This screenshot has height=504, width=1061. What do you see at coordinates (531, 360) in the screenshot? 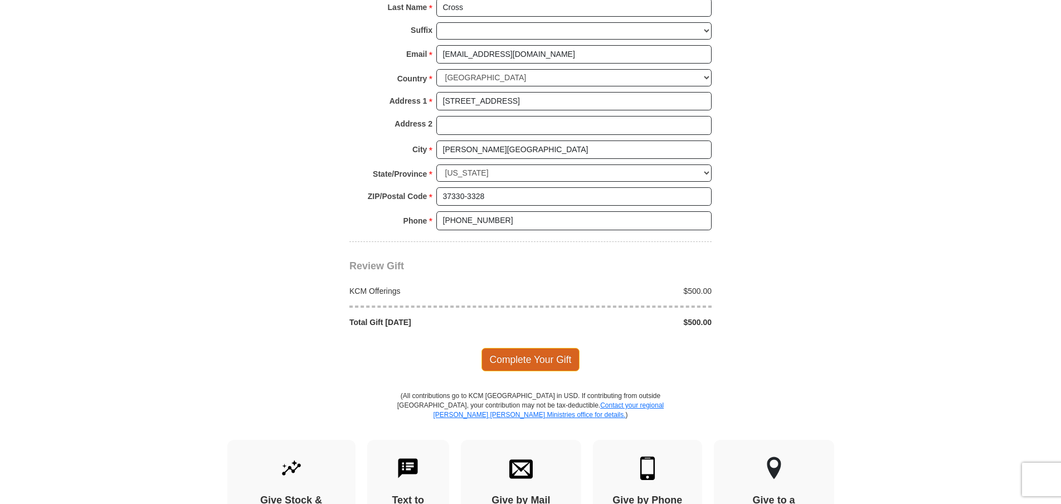
I see `span: Complete Your Gift` at bounding box center [531, 360].